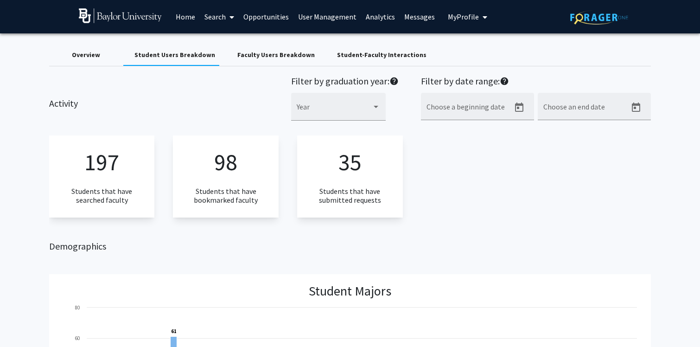 This screenshot has height=347, width=700. Describe the element at coordinates (266, 17) in the screenshot. I see `a: Opportunities` at that location.